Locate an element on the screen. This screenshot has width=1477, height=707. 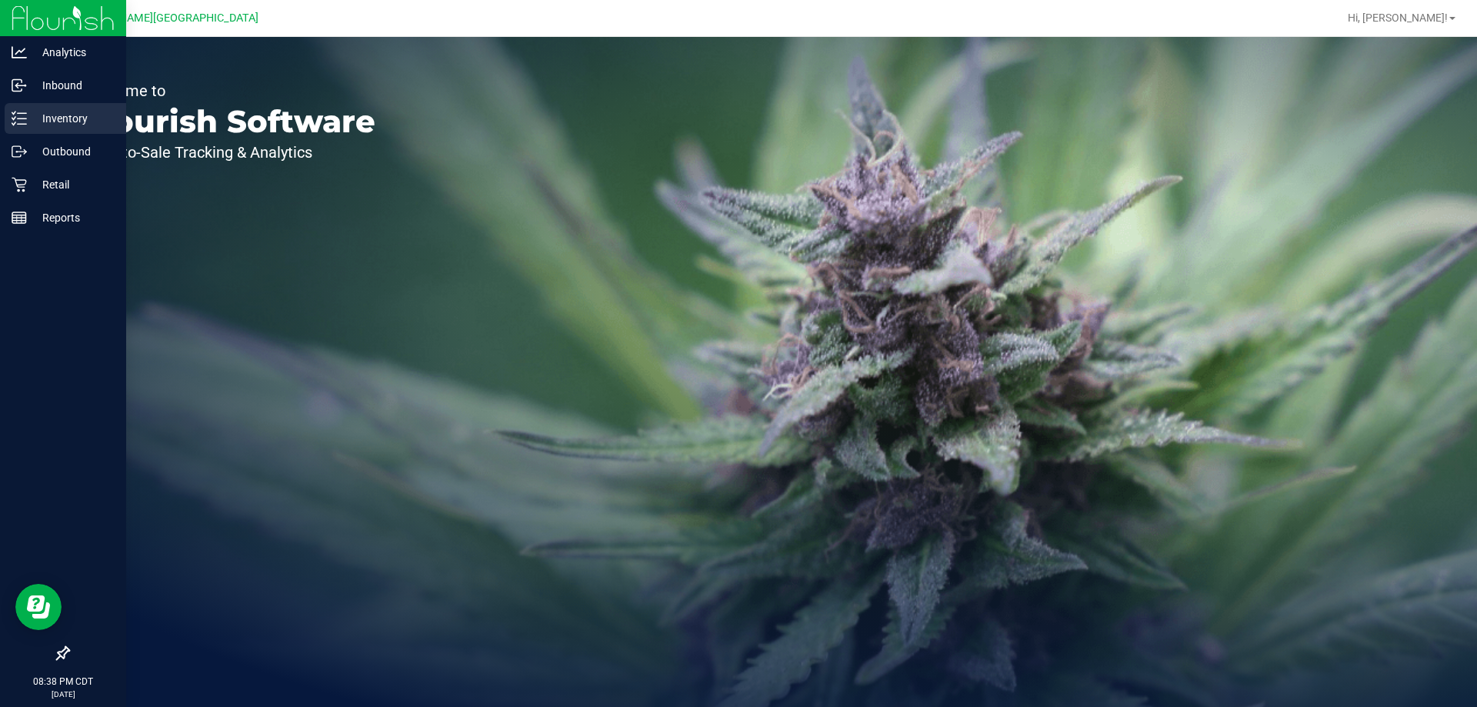
inline-svg: Inbound is located at coordinates (19, 85).